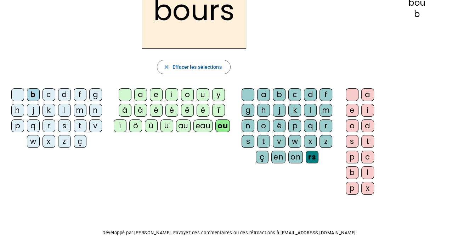 The width and height of the screenshot is (458, 246). Describe the element at coordinates (312, 157) in the screenshot. I see `div: rs` at that location.